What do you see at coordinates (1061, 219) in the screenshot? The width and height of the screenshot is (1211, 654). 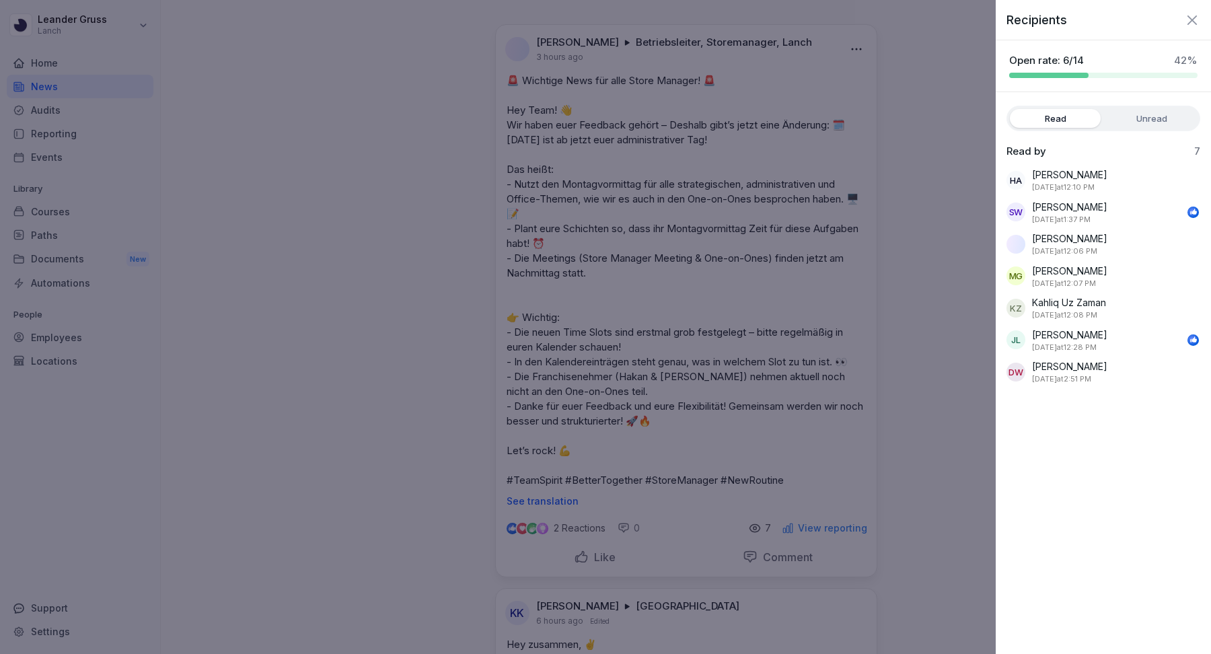 I see `p: August 13, 2025 at 1:37 PM` at bounding box center [1061, 219].